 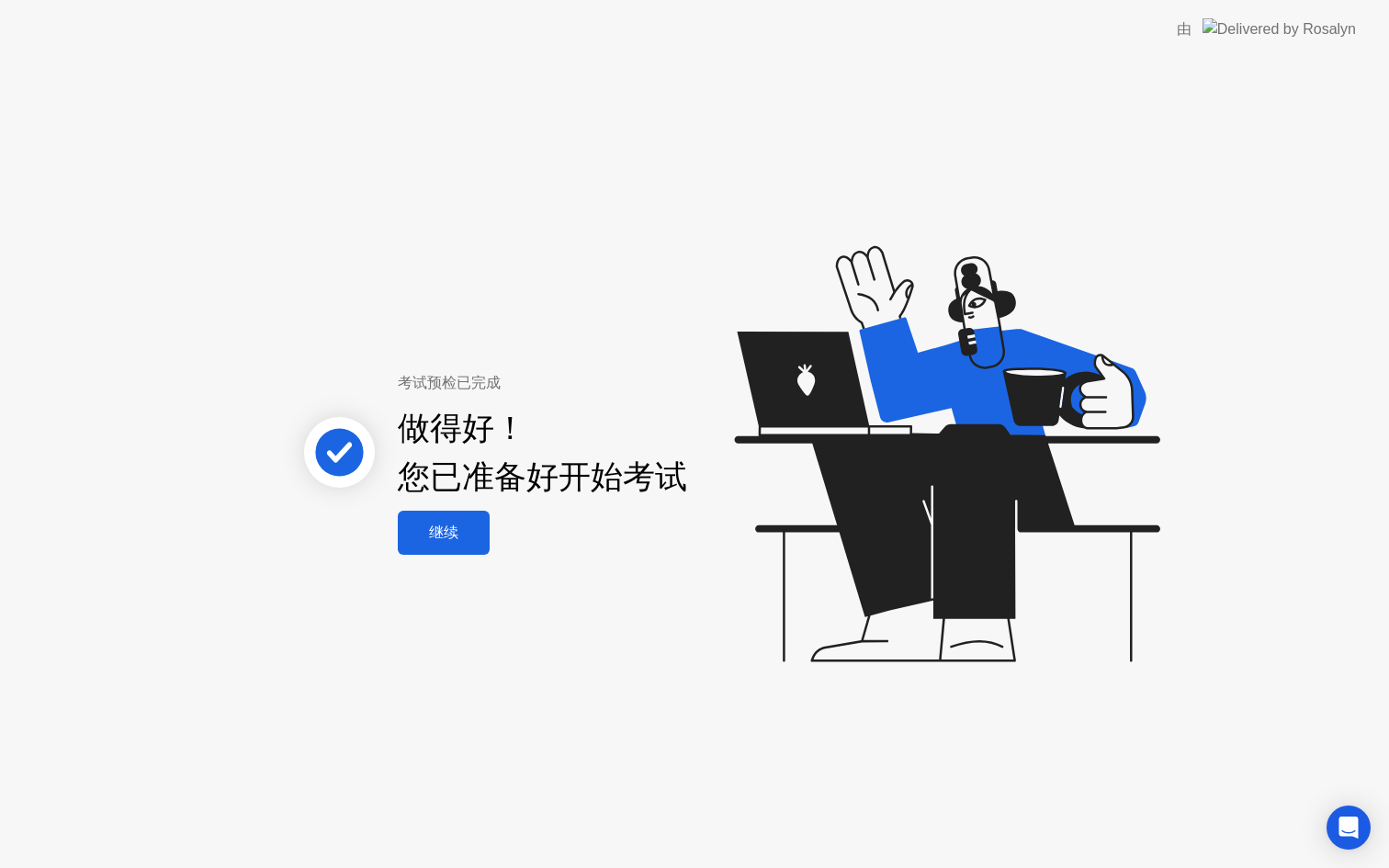 I want to click on div: 由, so click(x=1184, y=30).